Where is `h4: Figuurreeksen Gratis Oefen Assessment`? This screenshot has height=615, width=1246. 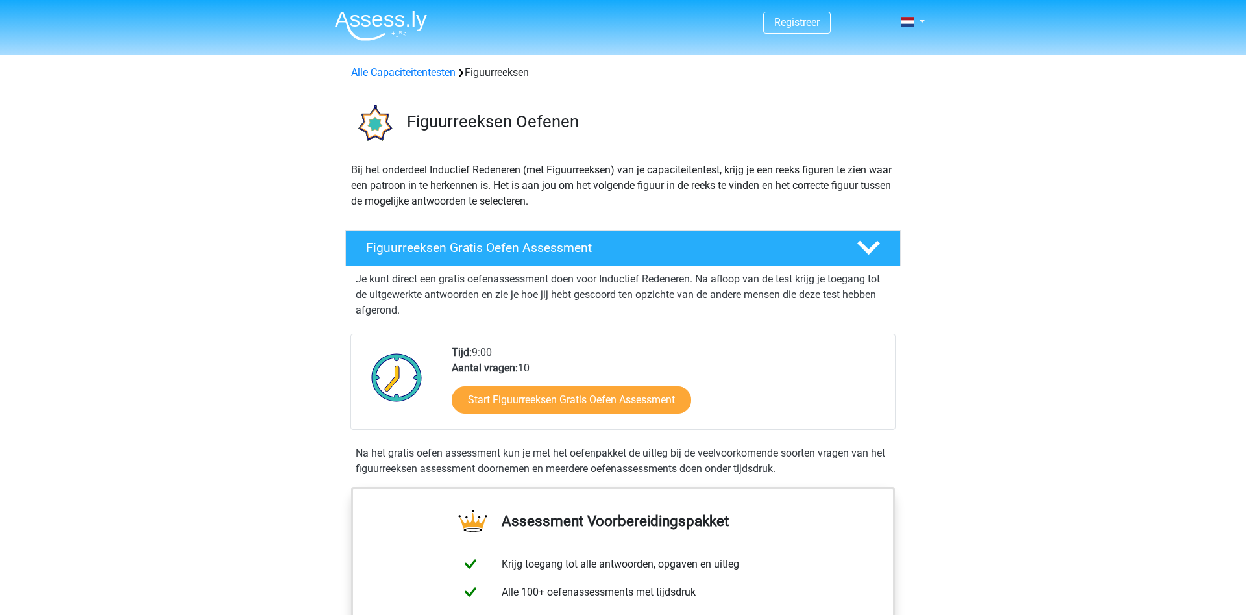 h4: Figuurreeksen Gratis Oefen Assessment is located at coordinates (601, 247).